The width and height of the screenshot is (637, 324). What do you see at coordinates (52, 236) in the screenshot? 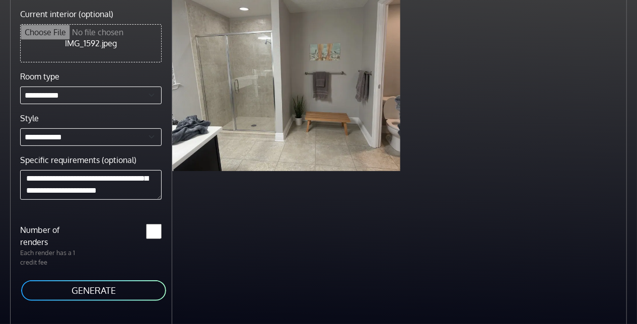
I see `label: Number of renders` at bounding box center [52, 236].